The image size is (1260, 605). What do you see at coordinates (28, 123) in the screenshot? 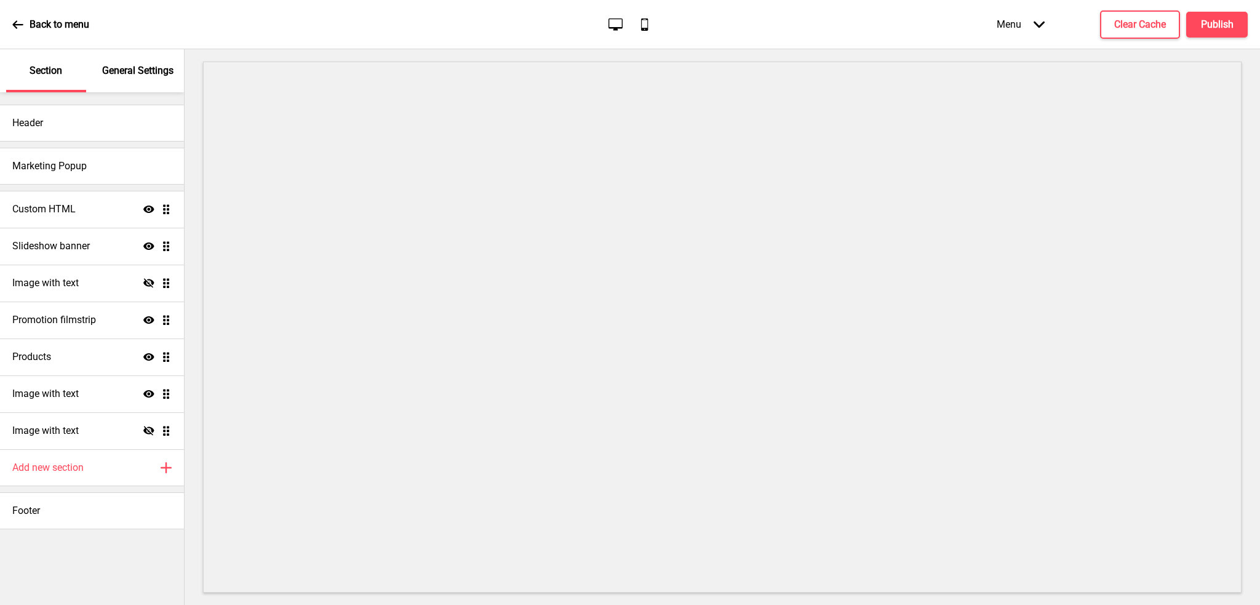
I see `h4: Header` at bounding box center [28, 123].